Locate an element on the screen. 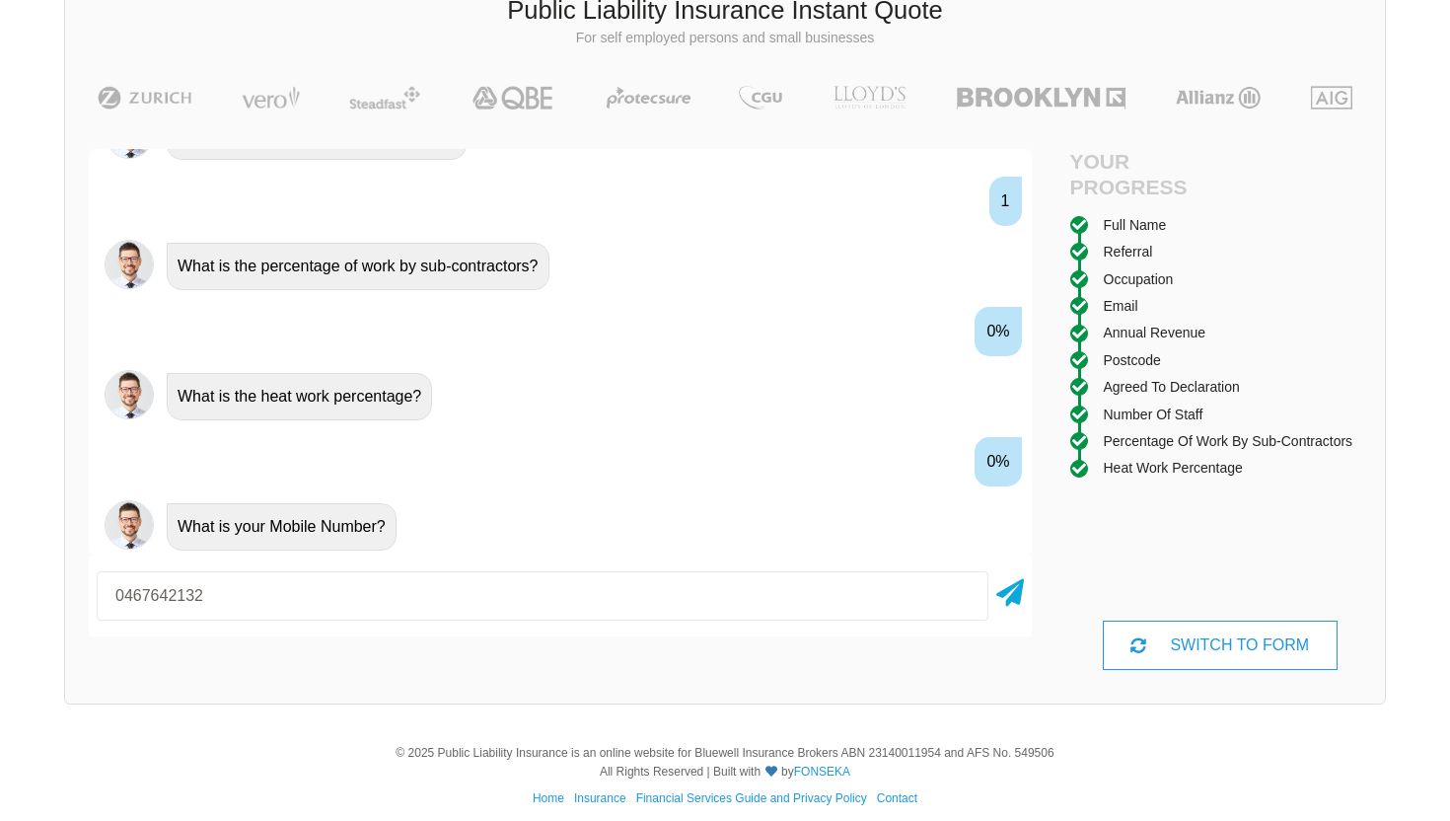  a: FONSEKA is located at coordinates (822, 771).